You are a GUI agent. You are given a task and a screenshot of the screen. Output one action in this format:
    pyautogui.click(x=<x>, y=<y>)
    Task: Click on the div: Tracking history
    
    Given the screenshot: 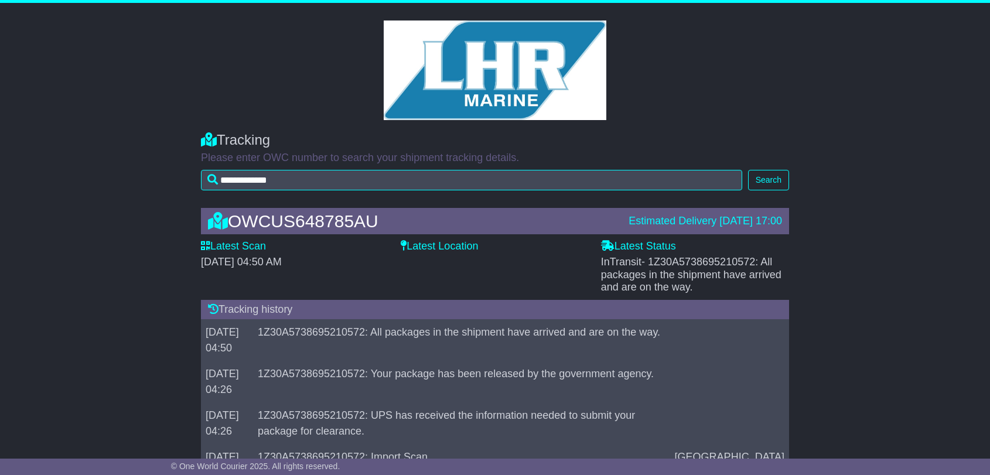 What is the action you would take?
    pyautogui.click(x=495, y=310)
    